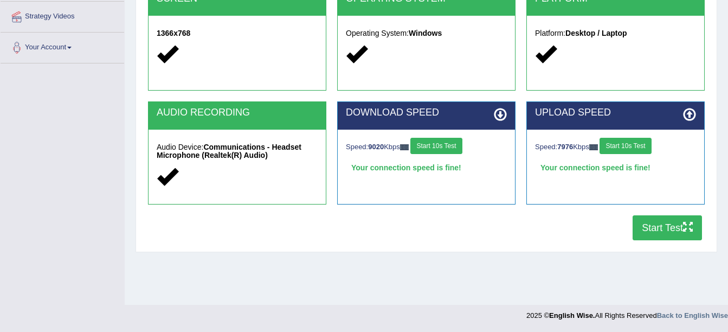  Describe the element at coordinates (229, 151) in the screenshot. I see `strong: Communications - Headset Microphone (Realtek(R) Audio)` at that location.